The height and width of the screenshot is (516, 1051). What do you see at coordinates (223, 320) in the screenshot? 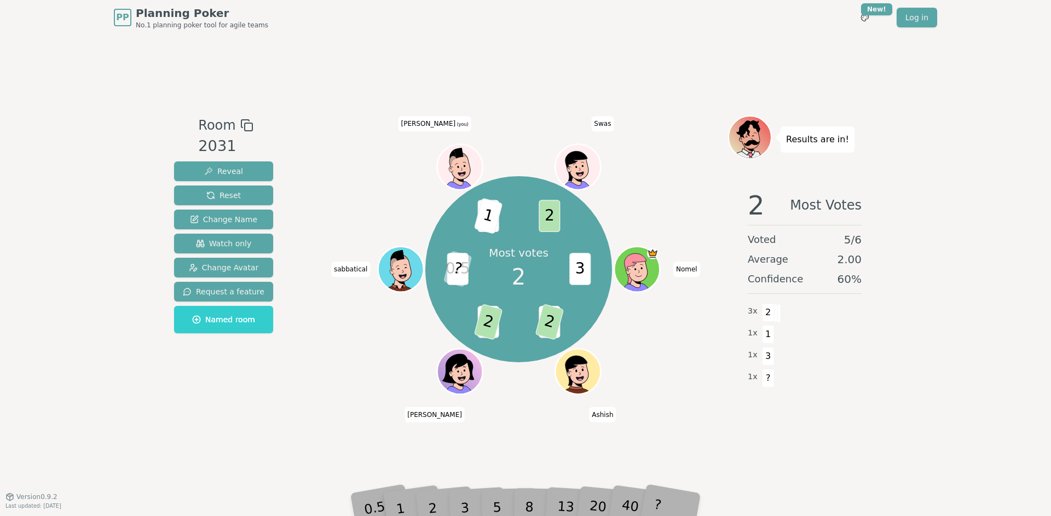
I see `span: Named room` at bounding box center [223, 320].